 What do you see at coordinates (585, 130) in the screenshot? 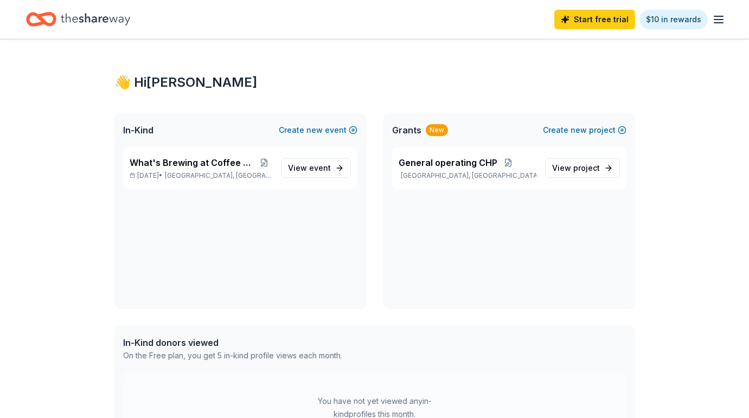
I see `button: Createnewproject` at bounding box center [585, 130].